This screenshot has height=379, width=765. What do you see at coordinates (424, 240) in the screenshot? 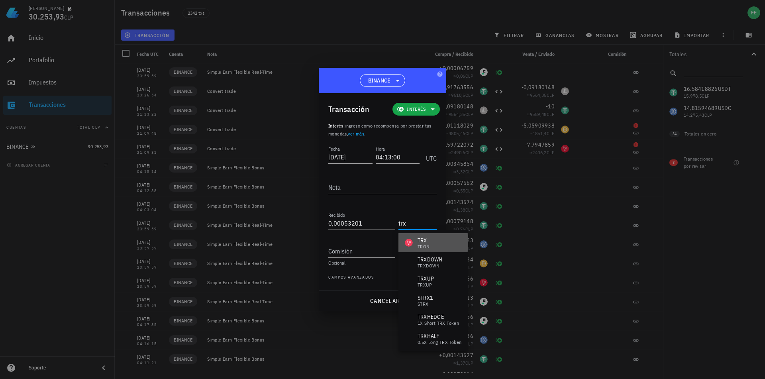
I see `div: TRX` at bounding box center [424, 240].